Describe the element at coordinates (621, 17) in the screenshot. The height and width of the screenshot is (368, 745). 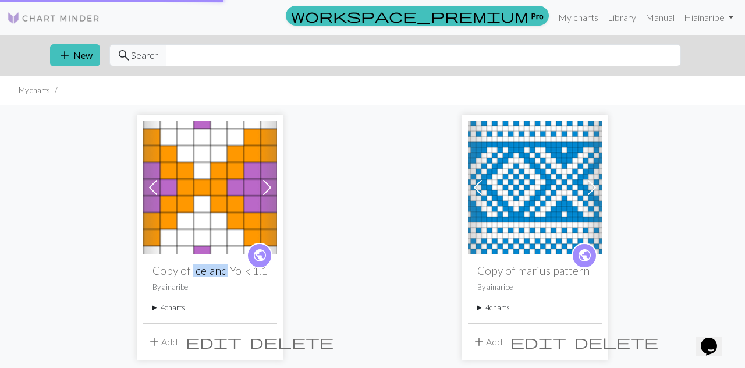
I see `a: Library` at that location.